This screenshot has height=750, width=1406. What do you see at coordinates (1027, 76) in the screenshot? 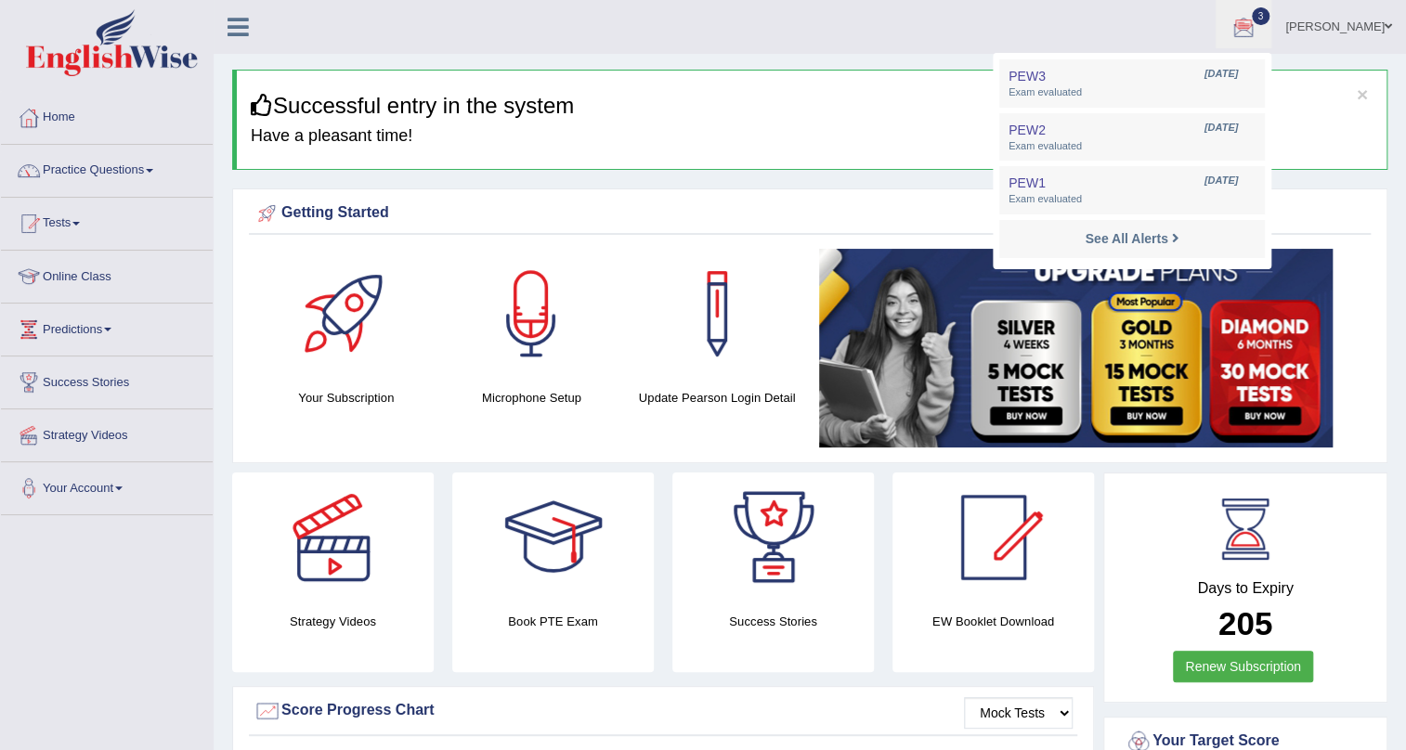
I see `span: PEW3` at bounding box center [1027, 76].